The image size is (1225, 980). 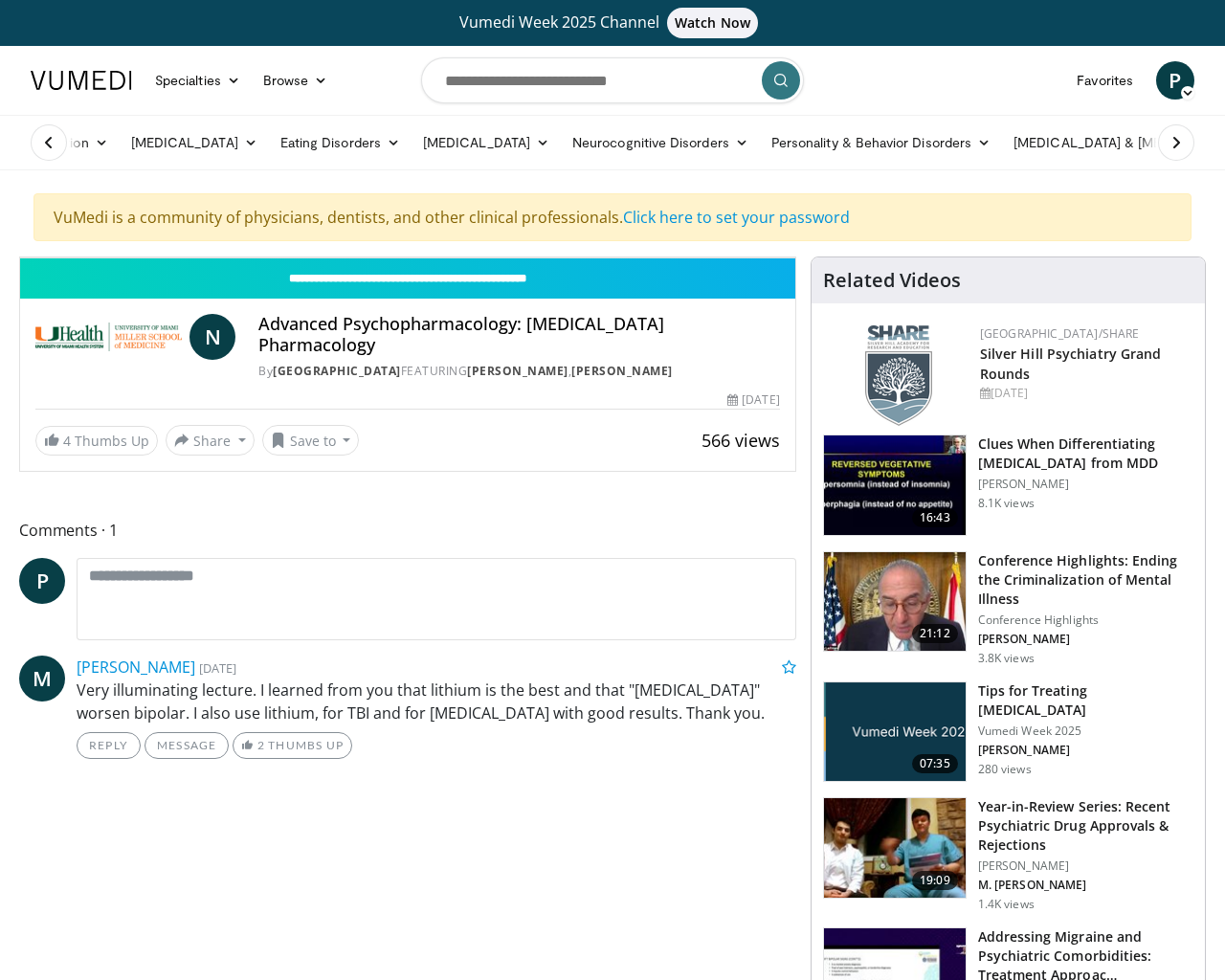 What do you see at coordinates (97, 440) in the screenshot?
I see `a: 4 Thumbs Up` at bounding box center [97, 440].